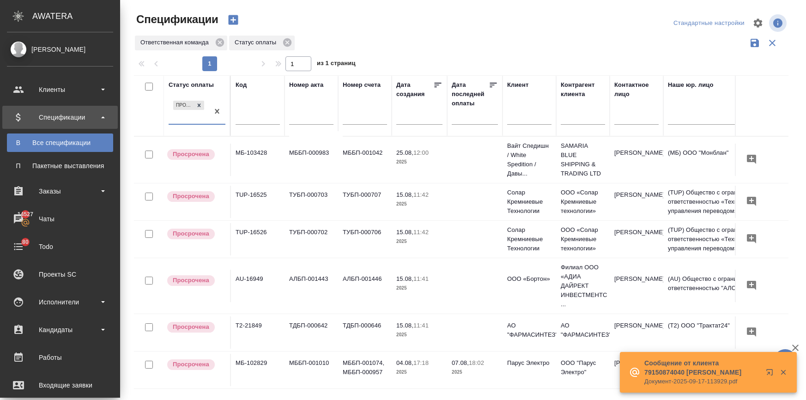 Image resolution: width=806 pixels, height=400 pixels. What do you see at coordinates (258, 202) in the screenshot?
I see `td: TUP-16525` at bounding box center [258, 202].